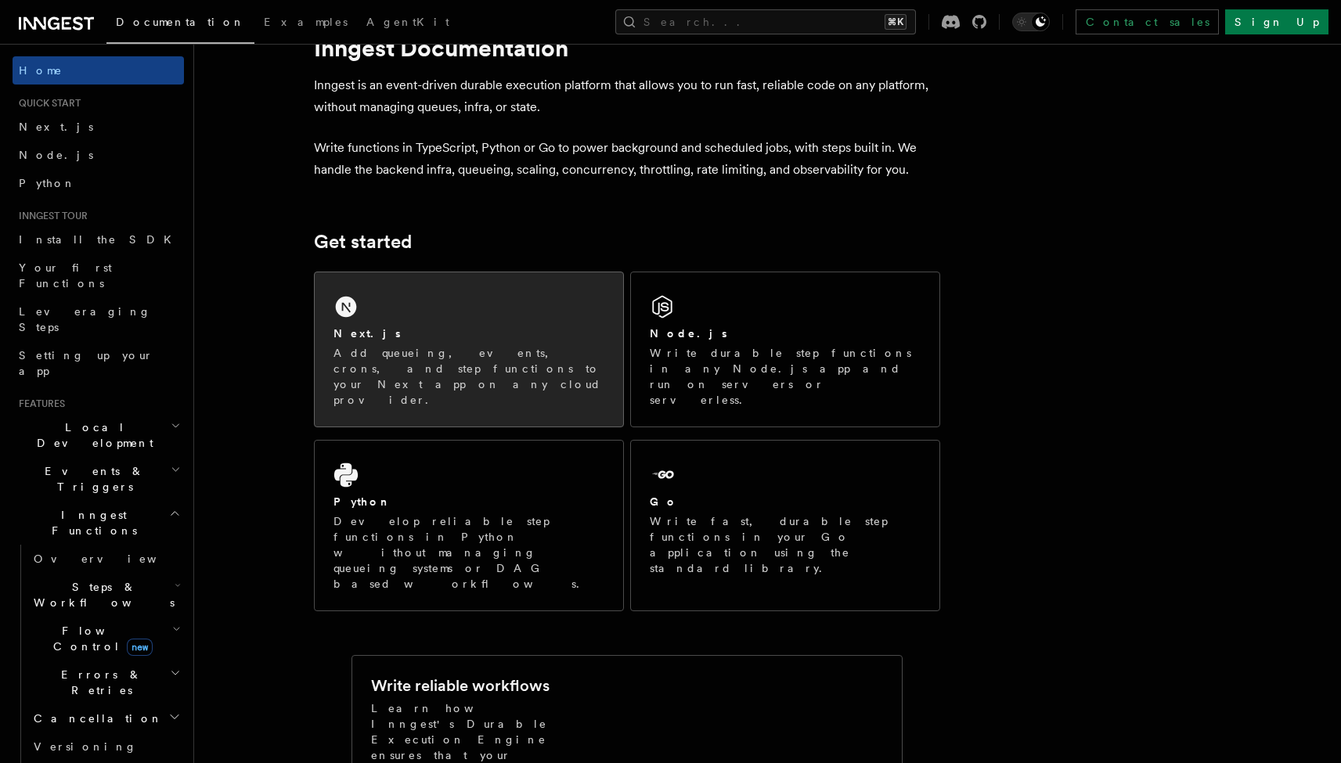  Describe the element at coordinates (469, 349) in the screenshot. I see `a: Next.jsAdd queueing, events, crons, and step functions to your Next app on any cloud provider.` at that location.